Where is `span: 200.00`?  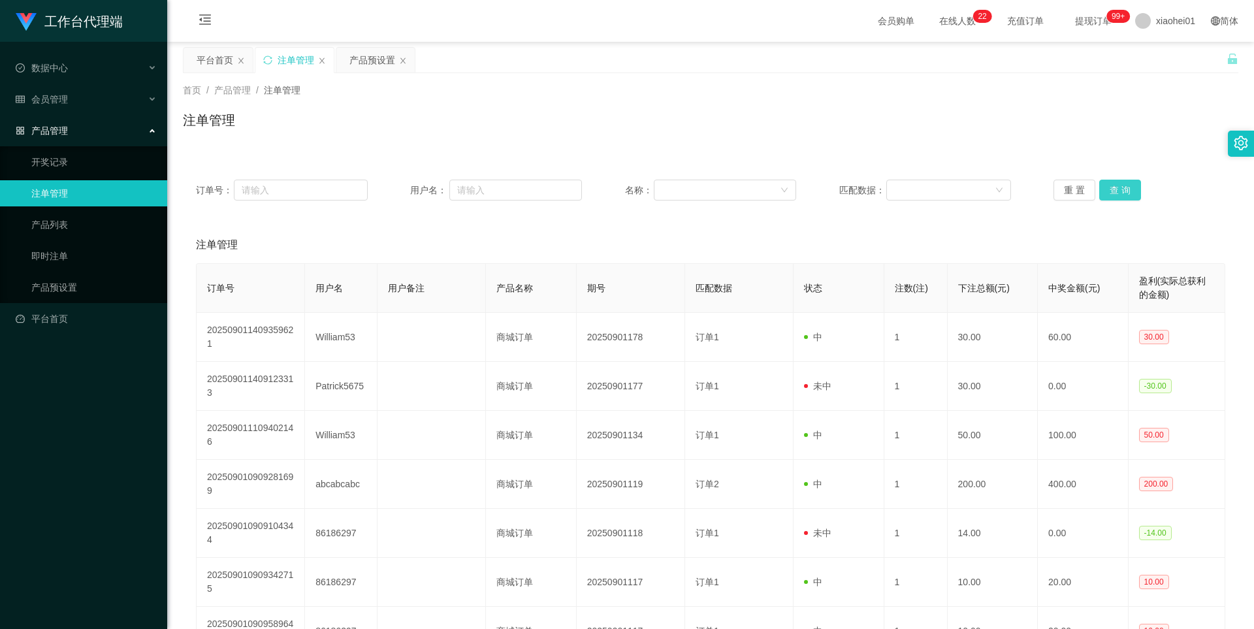
span: 200.00 is located at coordinates (1156, 484).